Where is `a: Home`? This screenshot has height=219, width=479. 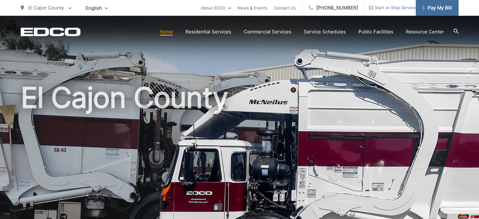 a: Home is located at coordinates (166, 32).